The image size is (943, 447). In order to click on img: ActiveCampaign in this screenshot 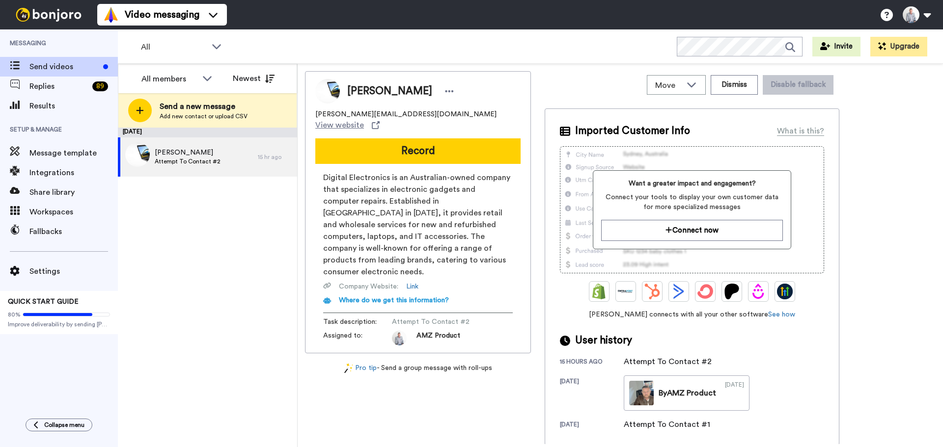, I will do `click(679, 292)`.